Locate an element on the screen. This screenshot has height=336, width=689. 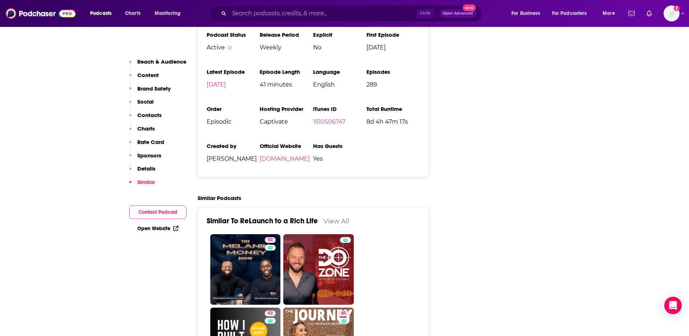
button: Brand Safety is located at coordinates (150, 92).